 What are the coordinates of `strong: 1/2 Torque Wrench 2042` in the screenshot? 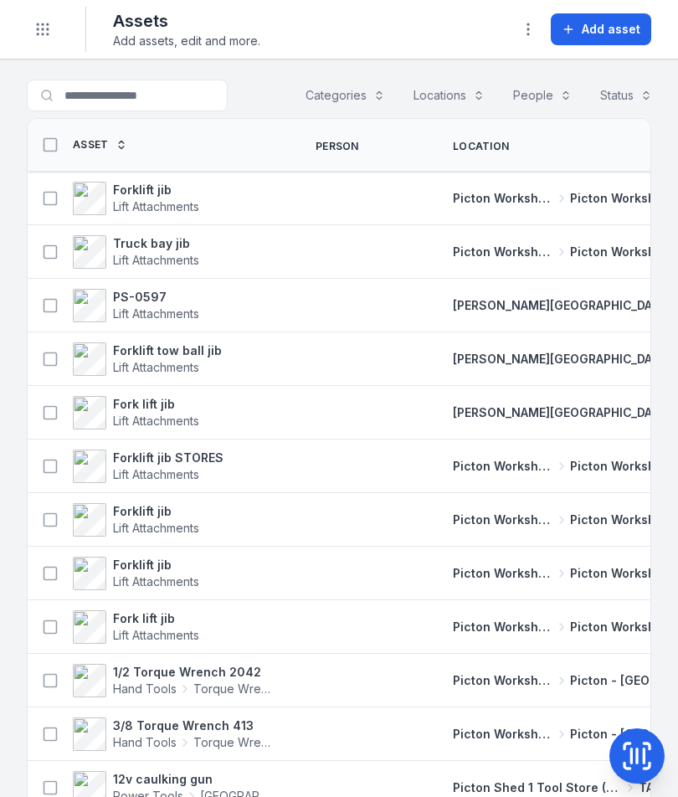 It's located at (194, 672).